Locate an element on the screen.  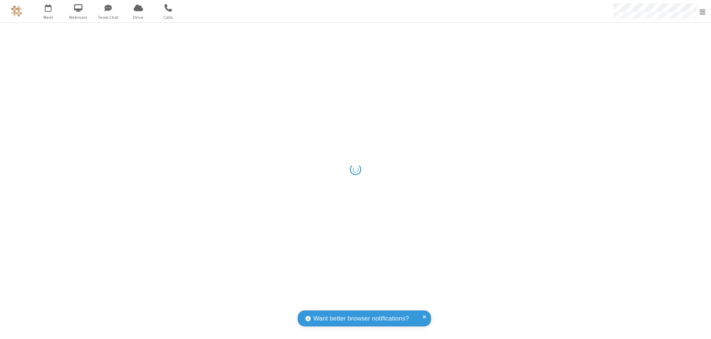
span: Want better browser notifications? is located at coordinates (361, 319).